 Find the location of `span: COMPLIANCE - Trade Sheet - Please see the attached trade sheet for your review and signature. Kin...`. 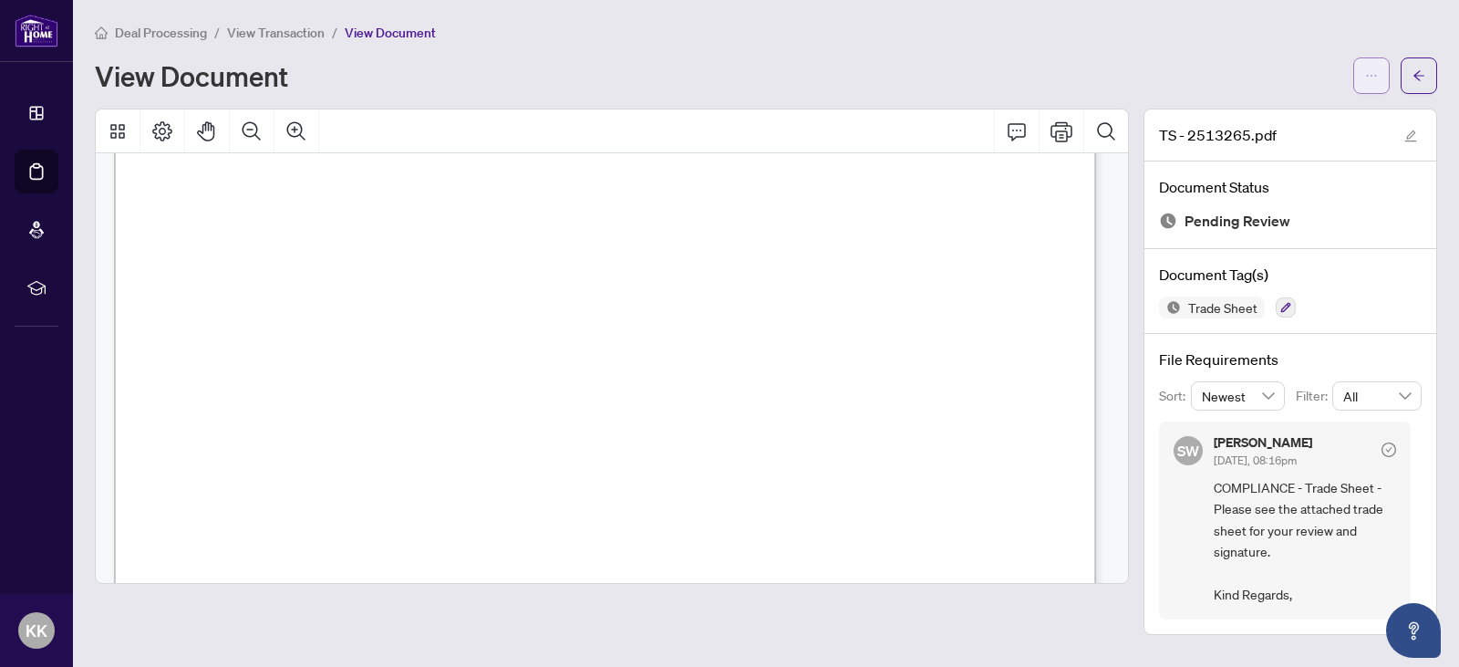

span: COMPLIANCE - Trade Sheet - Please see the attached trade sheet for your review and signature. Kin... is located at coordinates (1305, 541).